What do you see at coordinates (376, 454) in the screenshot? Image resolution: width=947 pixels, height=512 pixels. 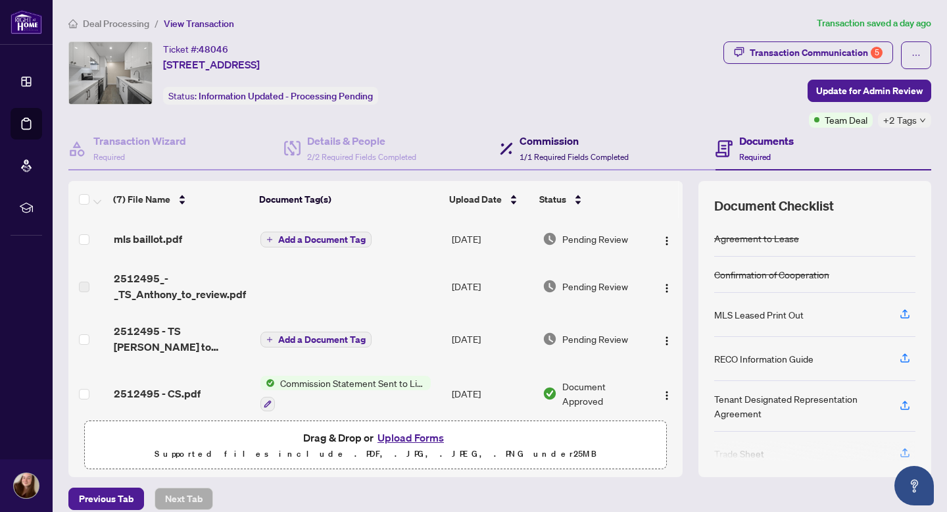 I see `p: Supported files include .PDF, .JPG, .JPEG, .PNG under 25 MB` at bounding box center [376, 454].